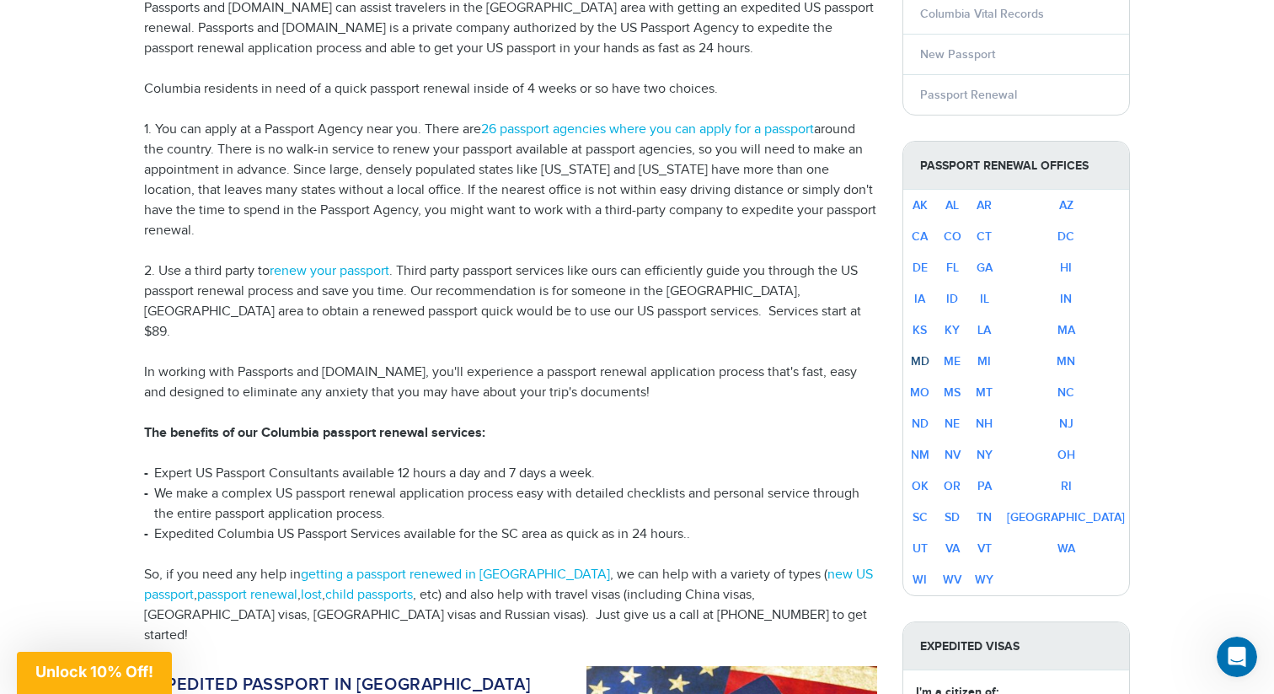 The image size is (1274, 694). What do you see at coordinates (919, 579) in the screenshot?
I see `a: WI` at bounding box center [919, 579].